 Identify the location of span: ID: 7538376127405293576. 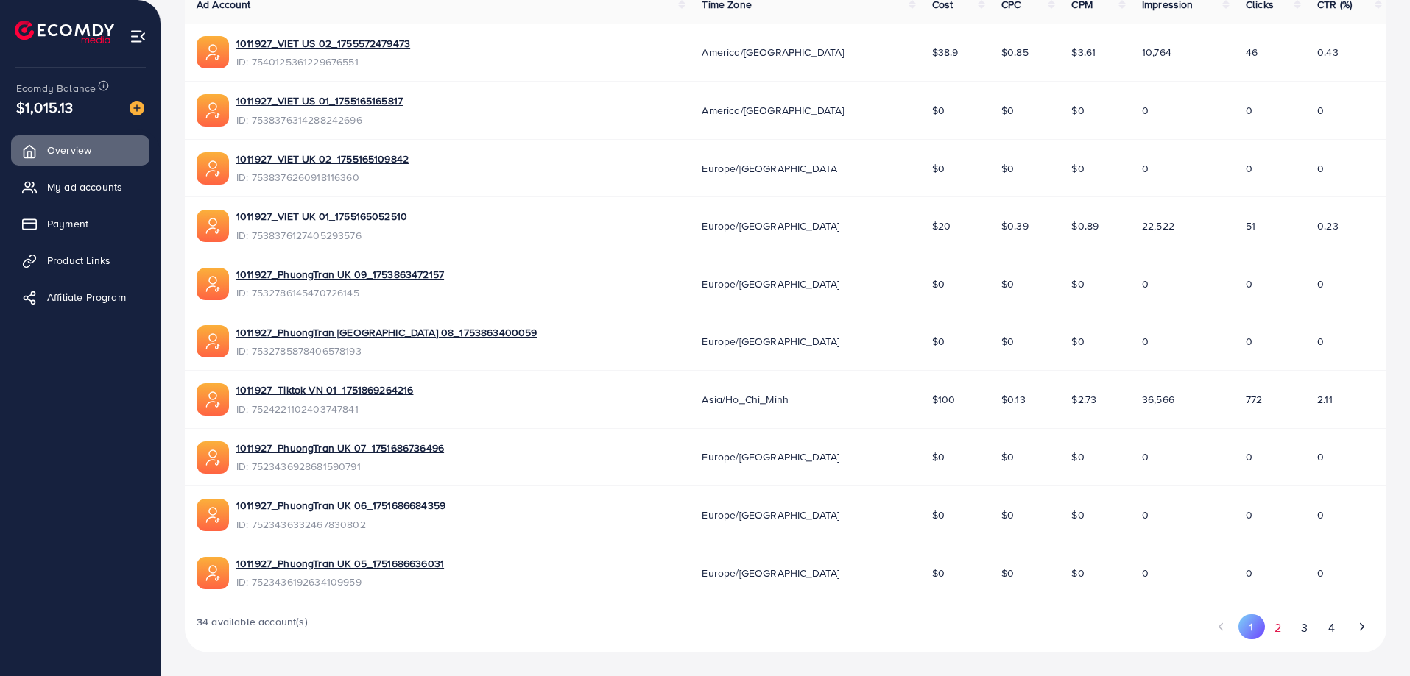
(322, 236).